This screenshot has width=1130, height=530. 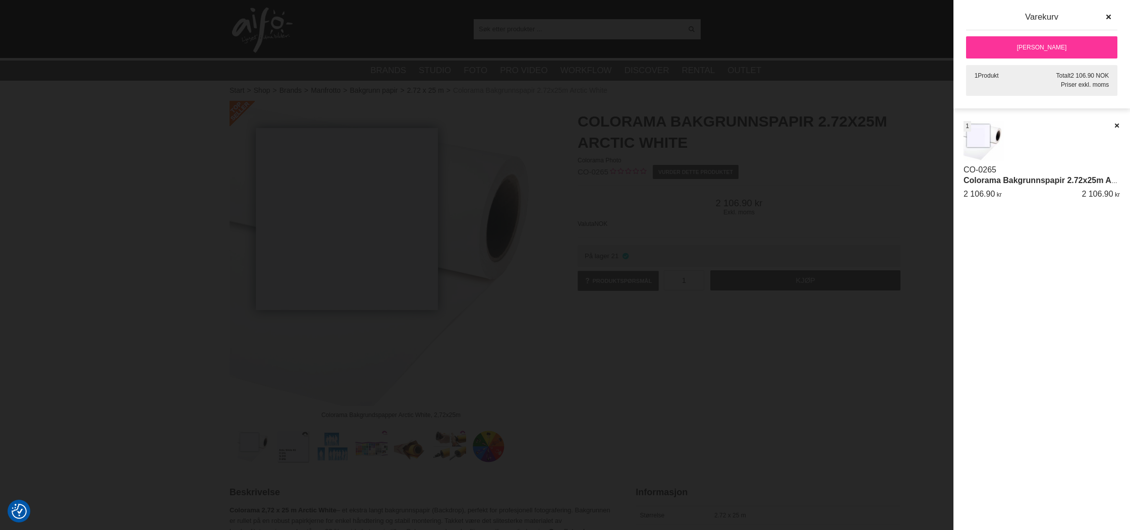 I want to click on img: Colorama Bakgrunnspapir 2.72x25m Arctic White, so click(x=984, y=141).